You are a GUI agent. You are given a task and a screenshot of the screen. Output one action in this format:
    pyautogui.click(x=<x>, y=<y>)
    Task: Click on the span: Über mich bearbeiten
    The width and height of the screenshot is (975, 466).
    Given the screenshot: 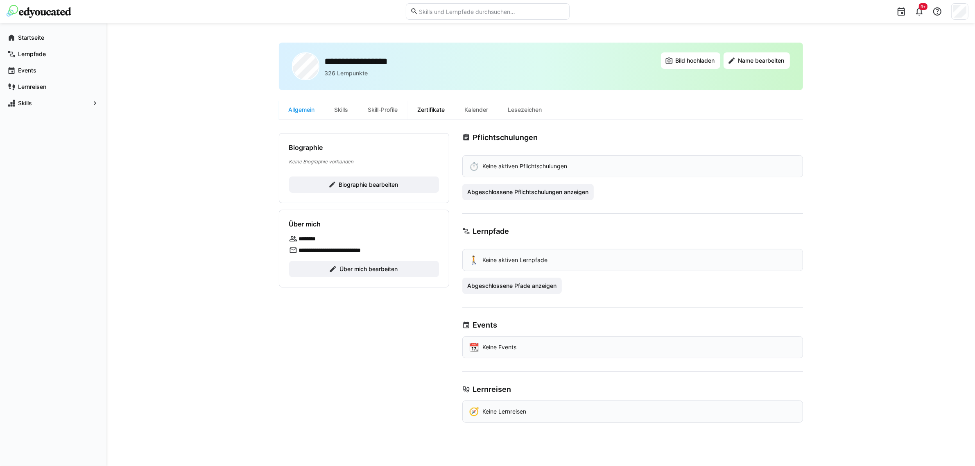 What is the action you would take?
    pyautogui.click(x=369, y=269)
    